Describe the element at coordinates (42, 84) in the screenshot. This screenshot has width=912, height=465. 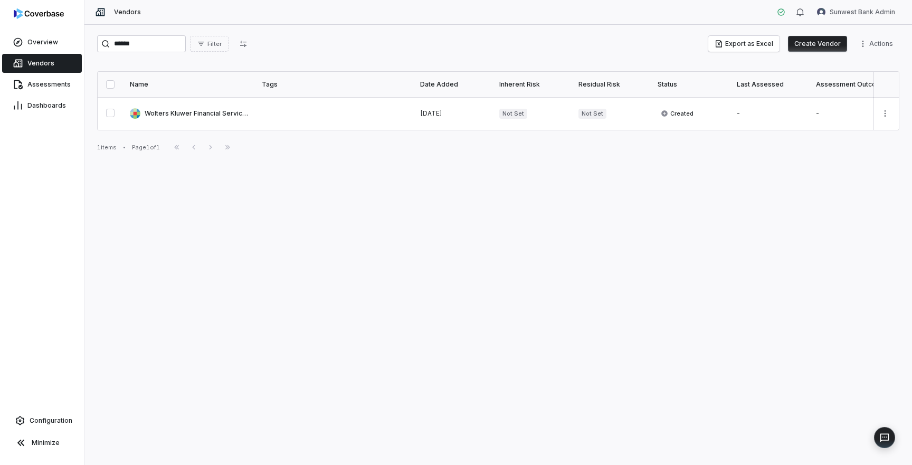
I see `a: Assessments` at that location.